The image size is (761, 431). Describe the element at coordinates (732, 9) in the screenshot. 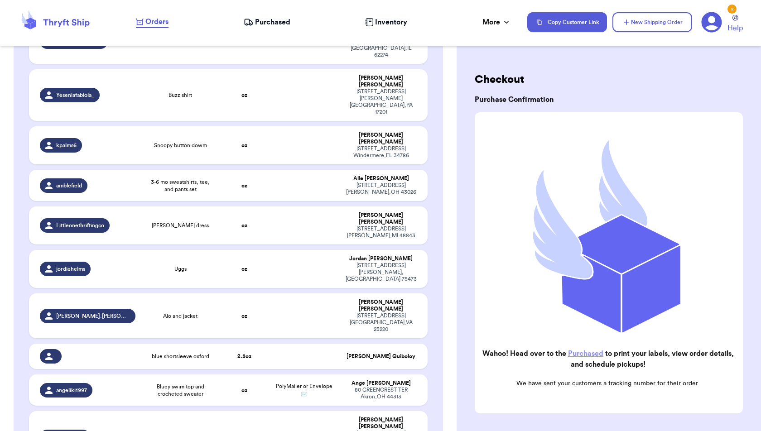

I see `div: 2` at that location.